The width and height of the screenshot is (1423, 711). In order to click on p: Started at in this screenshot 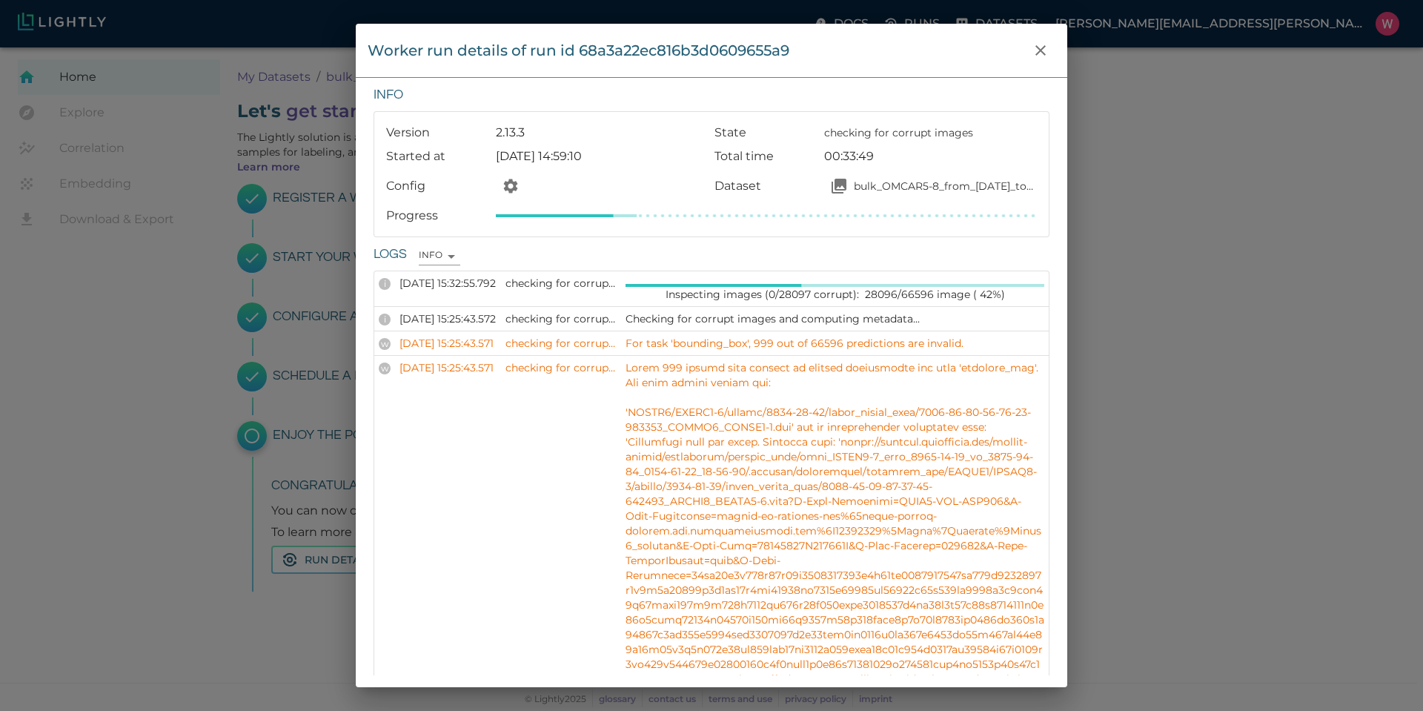, I will do `click(438, 156)`.